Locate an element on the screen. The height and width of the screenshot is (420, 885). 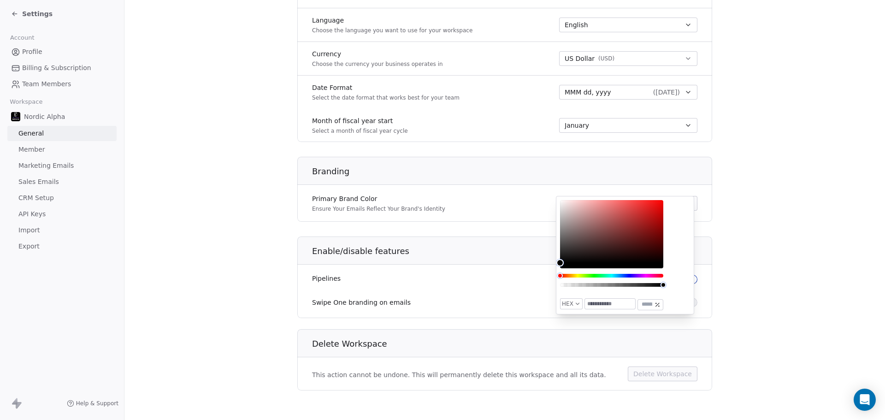
span: General is located at coordinates (31, 133).